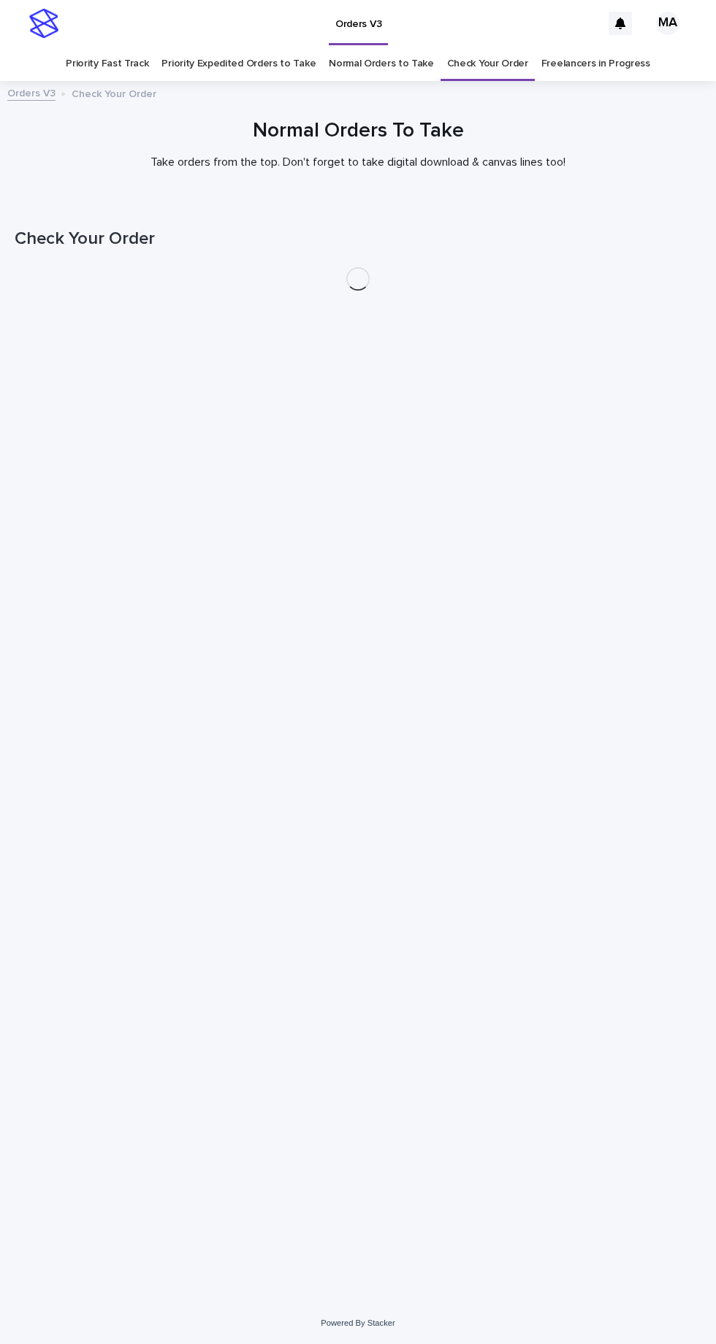 The image size is (716, 1344). I want to click on p: Take orders from the top. Don't forget to take digital download & canvas lines too!, so click(358, 162).